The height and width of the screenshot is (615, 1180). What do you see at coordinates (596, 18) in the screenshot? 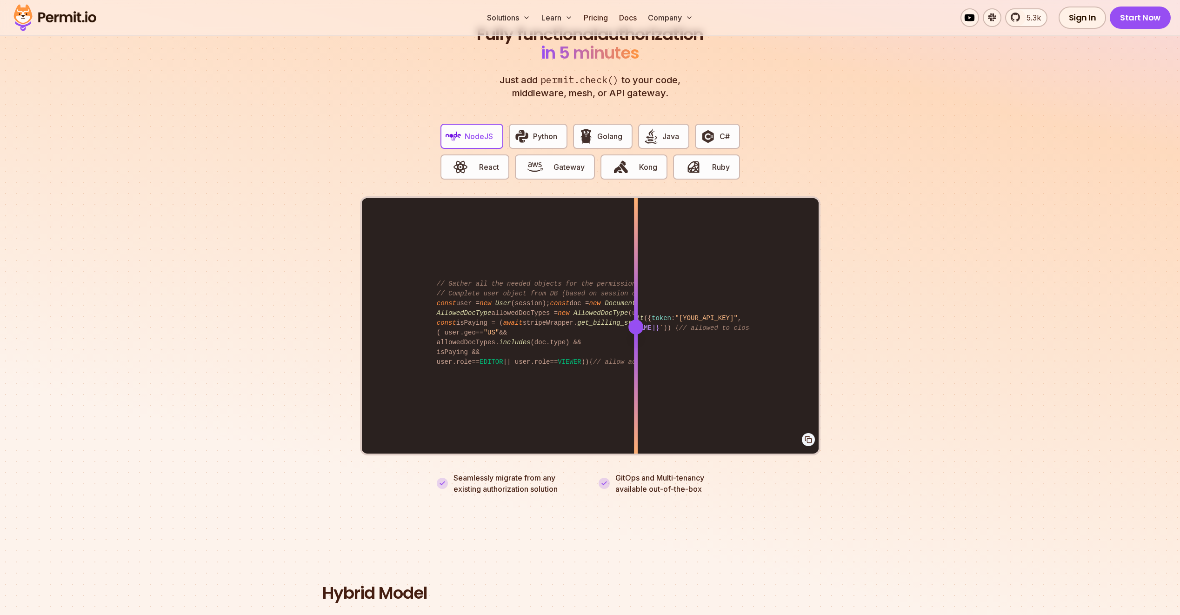
I see `a: Pricing` at bounding box center [596, 18].